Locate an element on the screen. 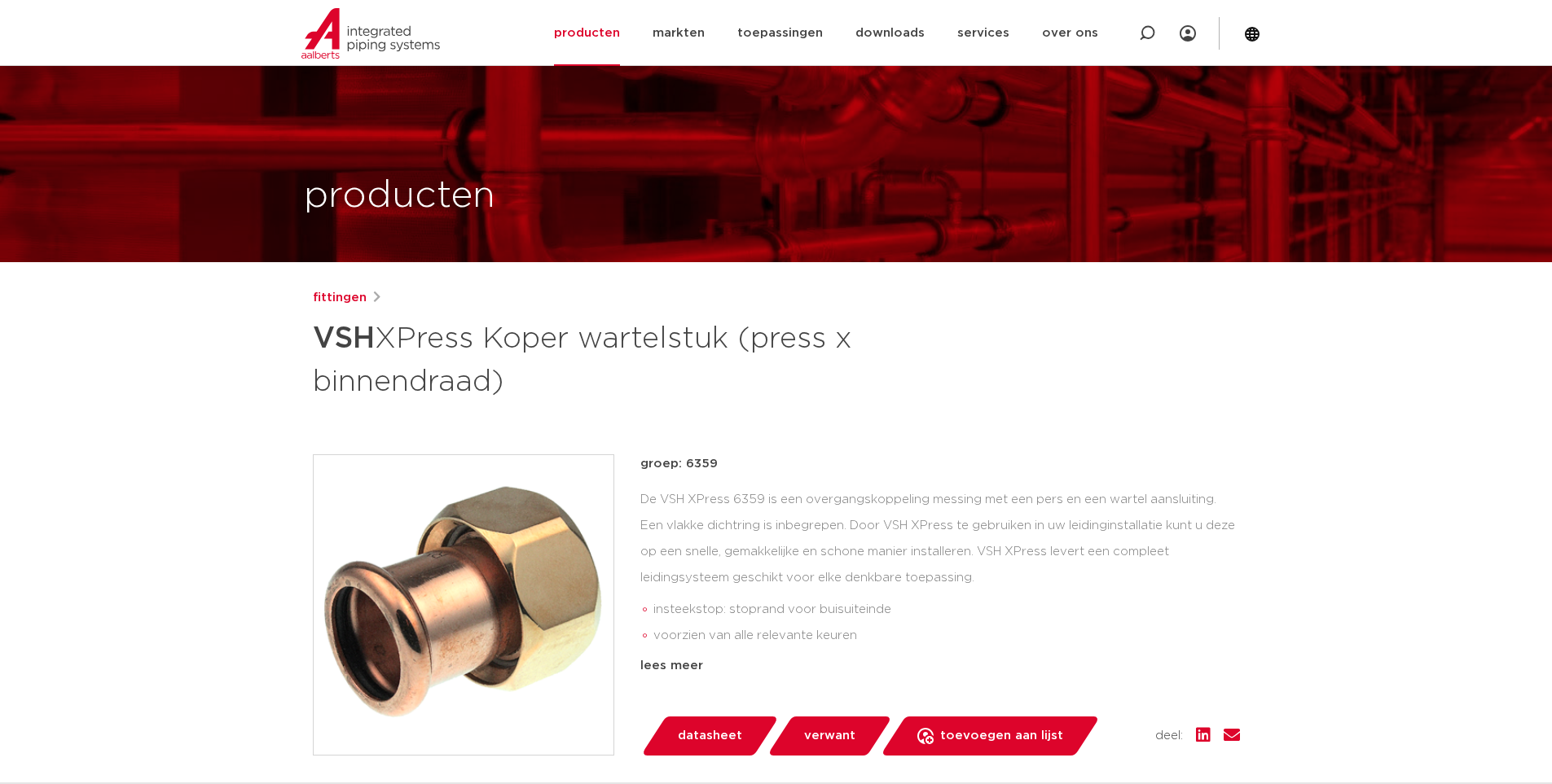  span: verwant is located at coordinates (829, 736).